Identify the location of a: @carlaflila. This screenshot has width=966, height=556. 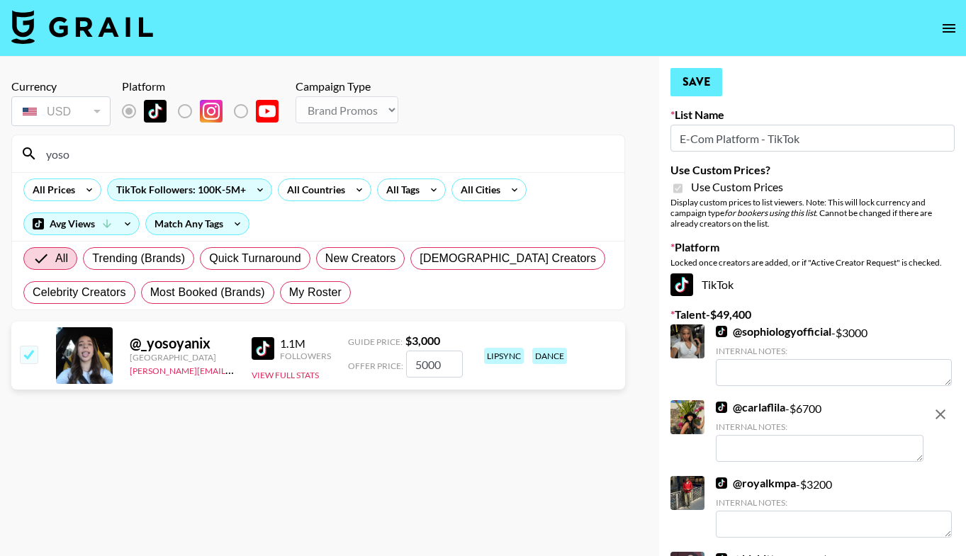
(750, 407).